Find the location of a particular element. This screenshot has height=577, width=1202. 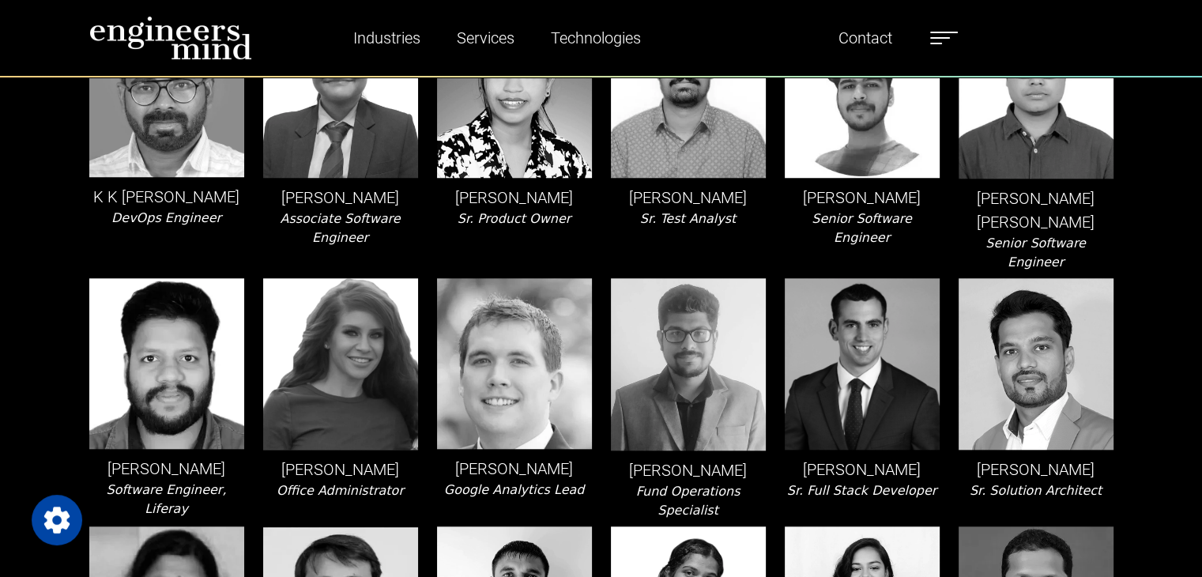

a: Industries is located at coordinates (387, 38).